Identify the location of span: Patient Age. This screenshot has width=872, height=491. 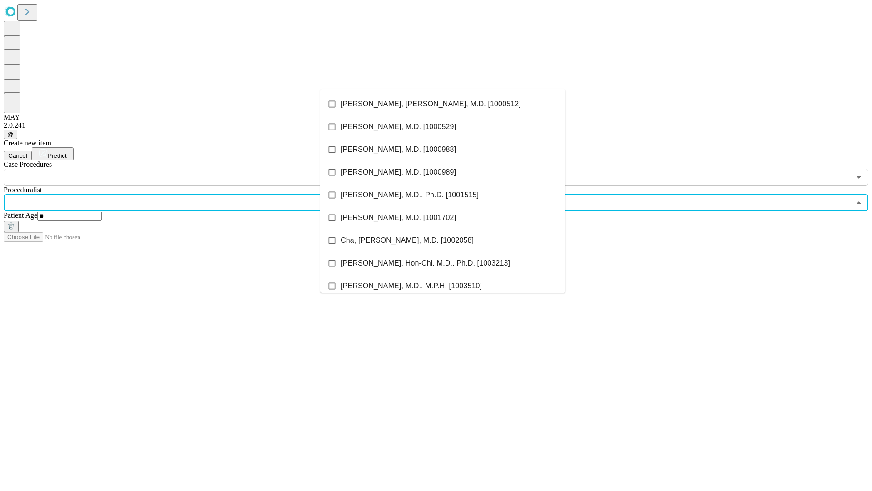
(20, 215).